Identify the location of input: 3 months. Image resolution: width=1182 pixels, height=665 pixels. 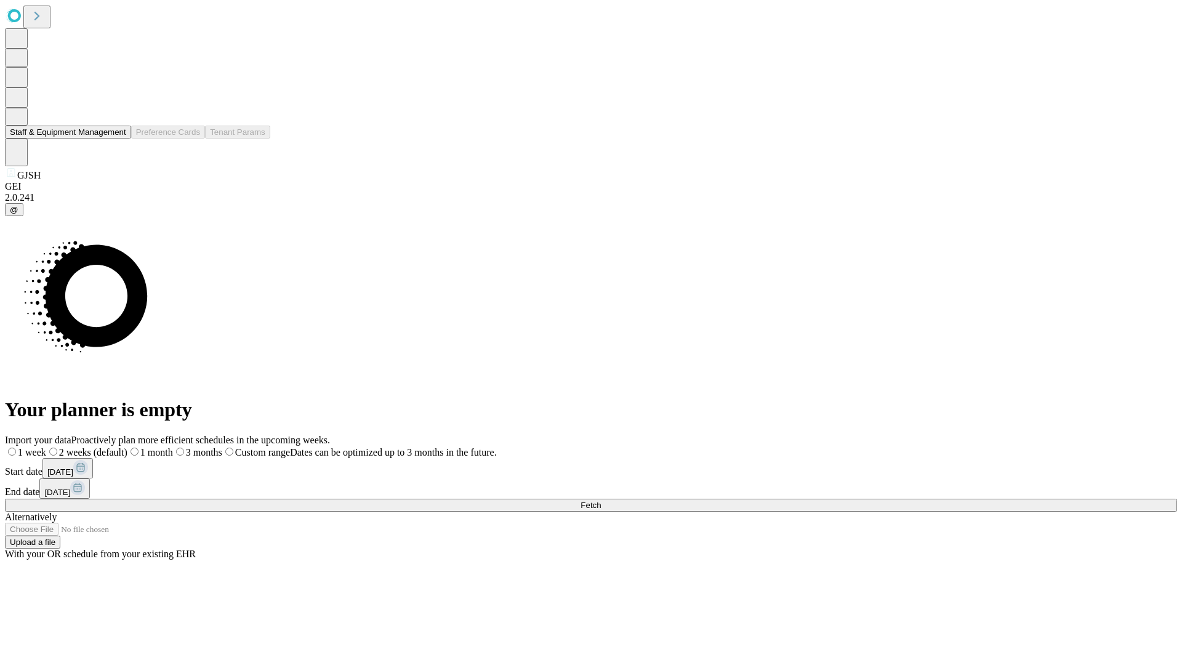
(180, 451).